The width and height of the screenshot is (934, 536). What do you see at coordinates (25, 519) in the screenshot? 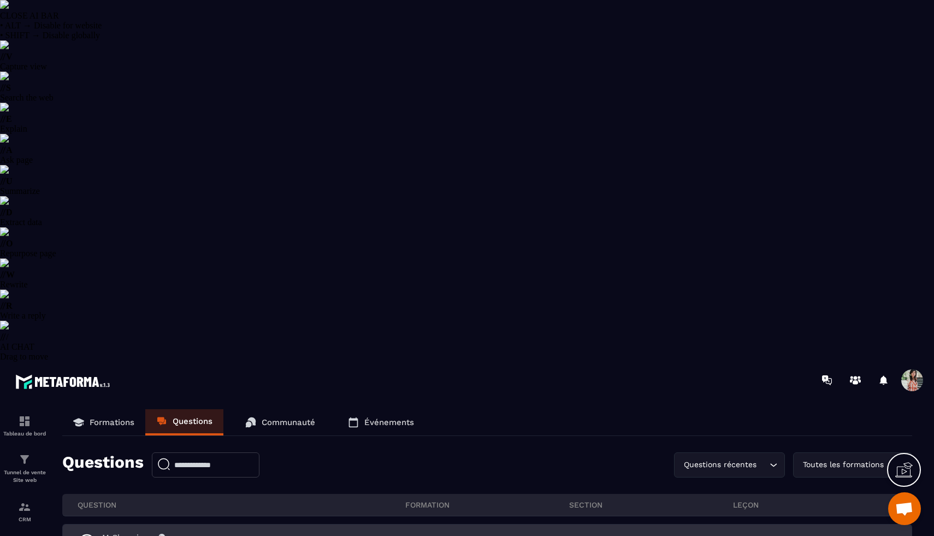
I see `p: CRM` at bounding box center [25, 519].